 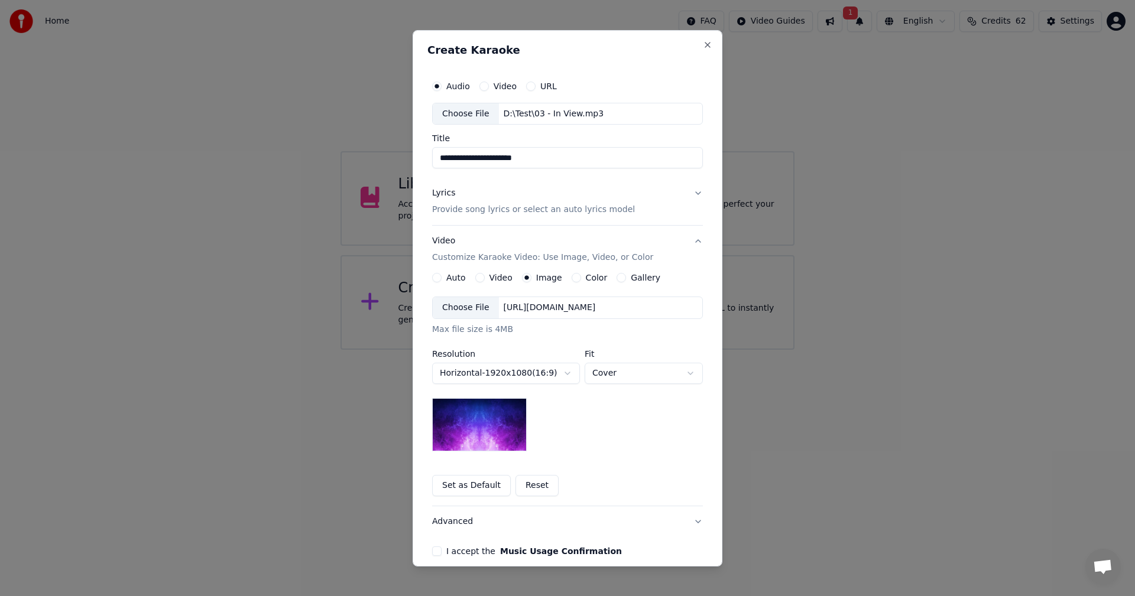 I want to click on label: Color, so click(x=596, y=278).